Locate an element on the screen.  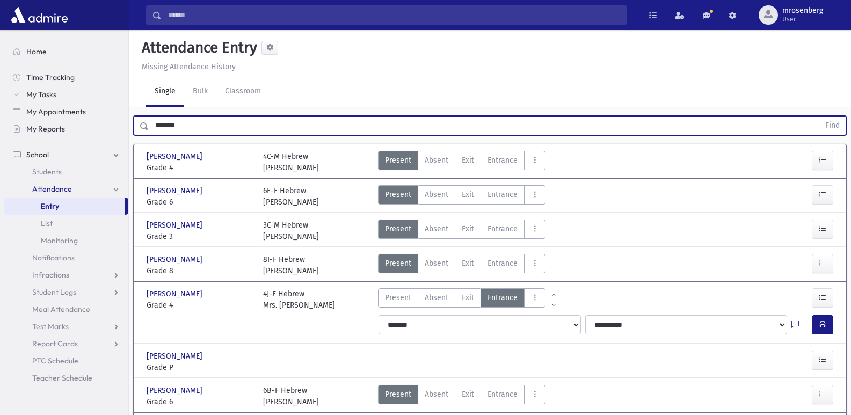
a: Infractions is located at coordinates (66, 275).